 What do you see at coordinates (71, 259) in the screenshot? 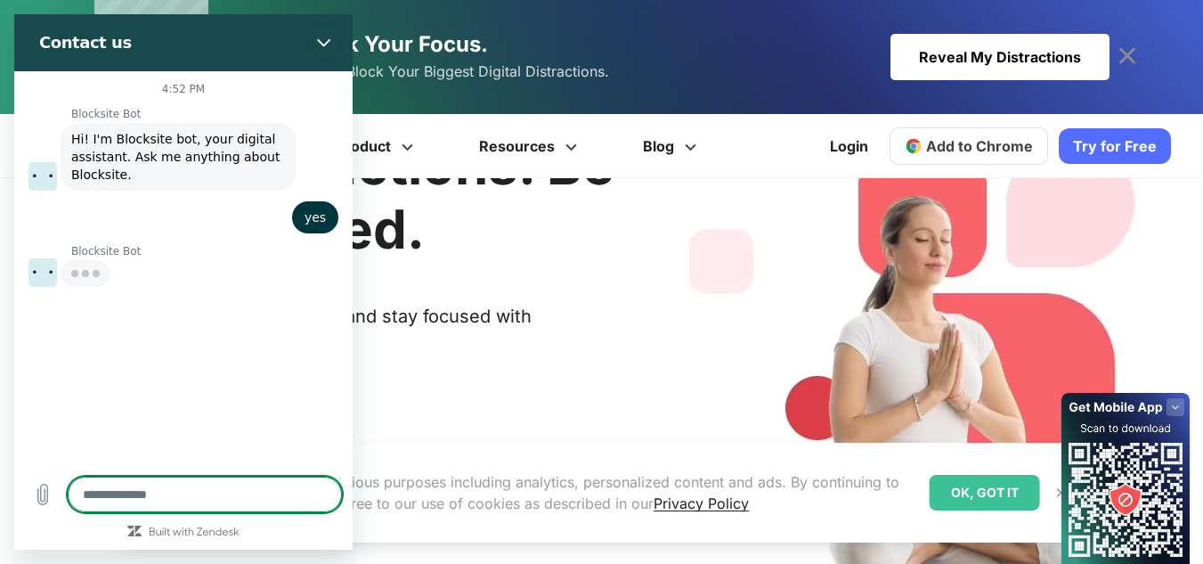
I see `svg: loading` at bounding box center [71, 259].